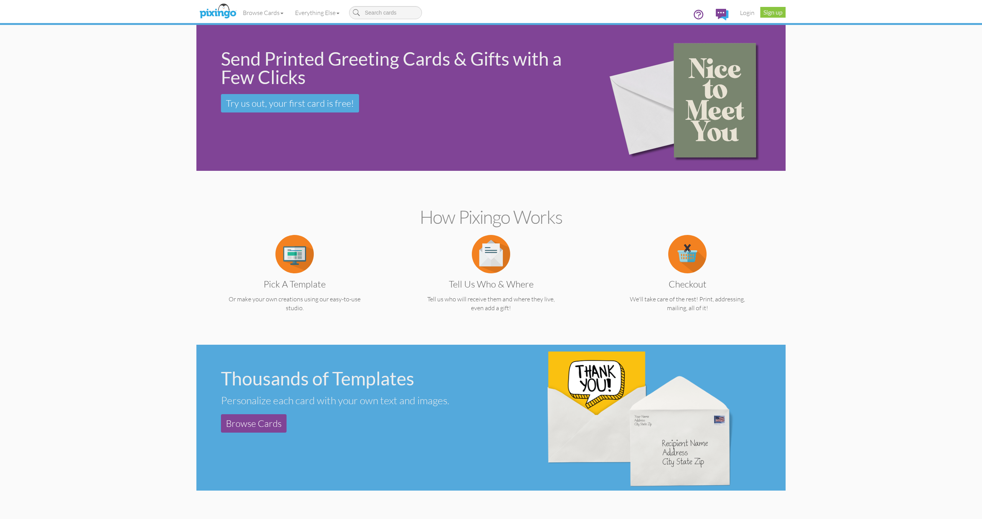 This screenshot has width=982, height=519. What do you see at coordinates (295, 303) in the screenshot?
I see `p: Or make your own creations using our easy-to-use studio.` at bounding box center [295, 303].